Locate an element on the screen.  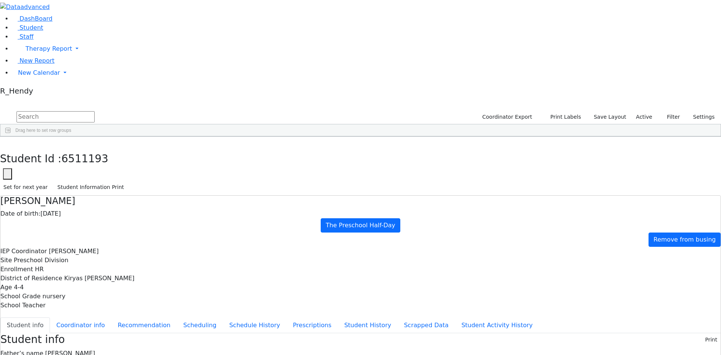
a: Remove from busing is located at coordinates (684, 239).